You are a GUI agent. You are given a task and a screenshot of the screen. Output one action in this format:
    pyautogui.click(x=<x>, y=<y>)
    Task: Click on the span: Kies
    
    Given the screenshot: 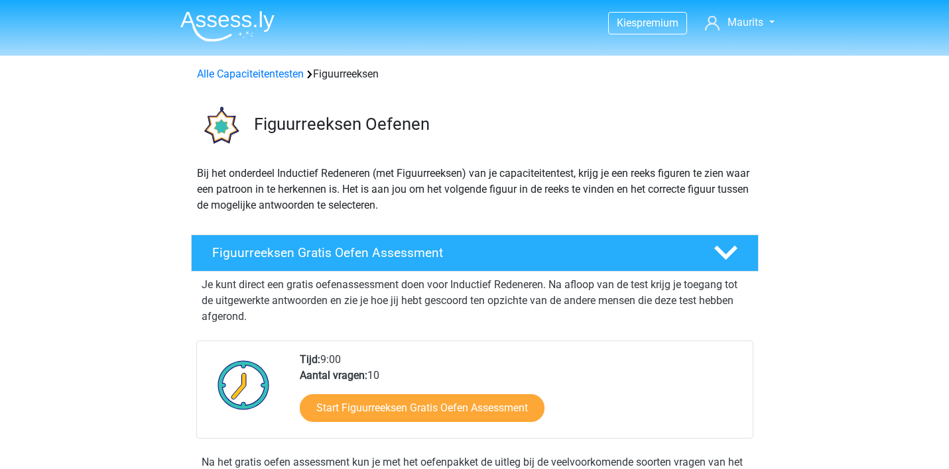 What is the action you would take?
    pyautogui.click(x=626, y=23)
    